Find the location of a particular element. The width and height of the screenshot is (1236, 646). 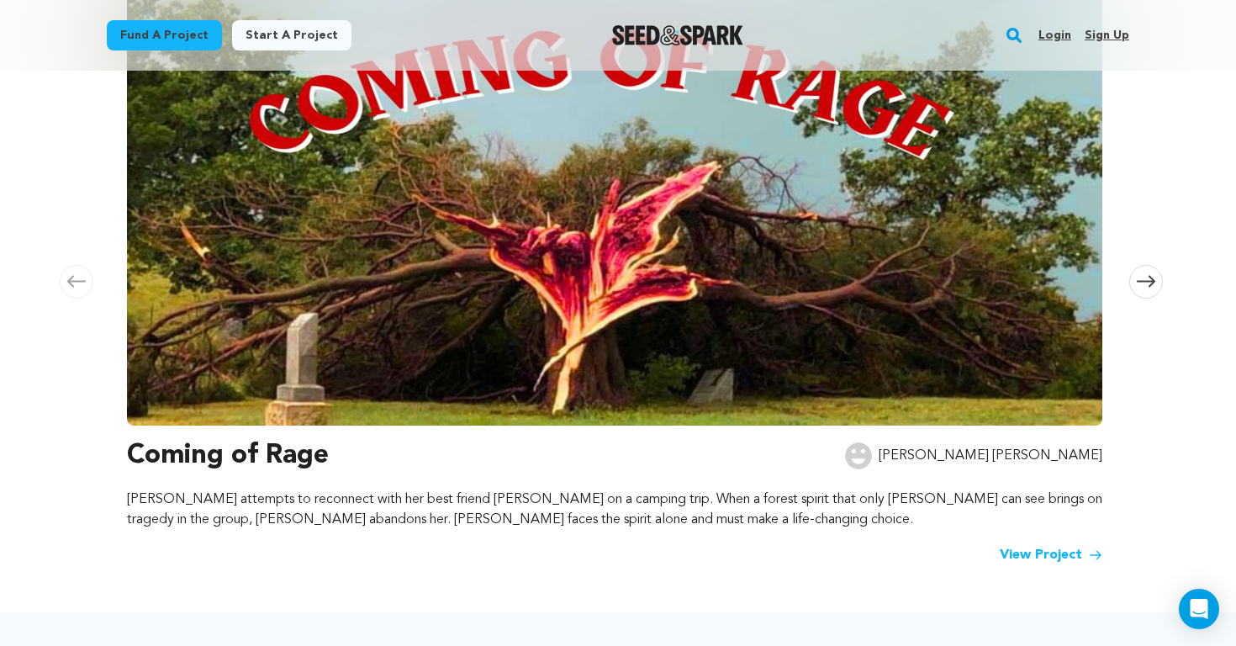

div: Open Intercom Messenger is located at coordinates (1199, 609).